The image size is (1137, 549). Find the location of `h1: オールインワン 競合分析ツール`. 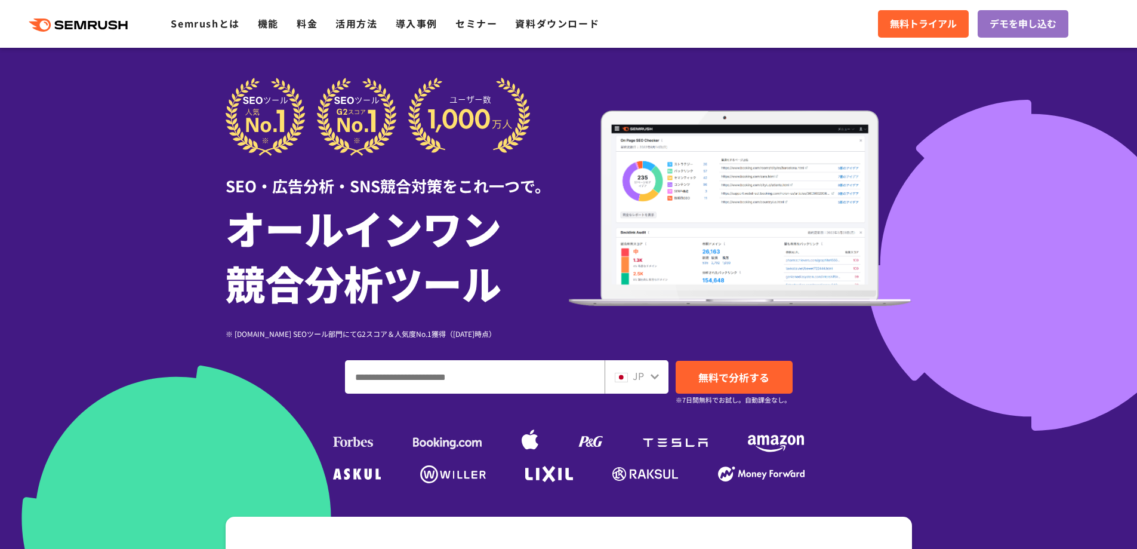

h1: オールインワン 競合分析ツール is located at coordinates (397, 255).